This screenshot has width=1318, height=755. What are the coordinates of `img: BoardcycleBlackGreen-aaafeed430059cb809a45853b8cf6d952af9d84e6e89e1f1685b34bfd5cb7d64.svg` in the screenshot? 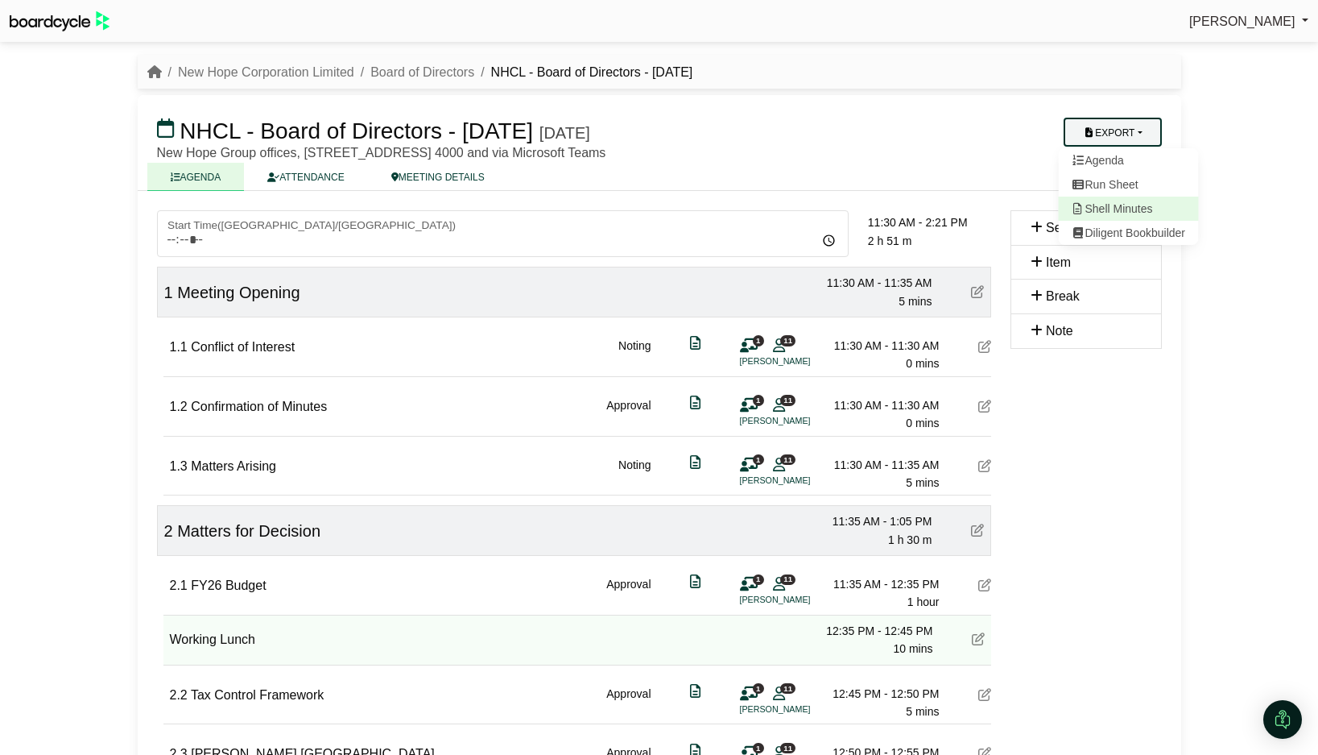 It's located at (60, 21).